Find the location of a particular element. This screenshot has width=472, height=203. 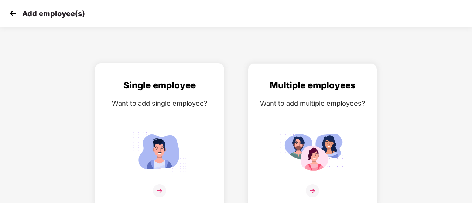

div: Want to add multiple employees? is located at coordinates (312, 103).